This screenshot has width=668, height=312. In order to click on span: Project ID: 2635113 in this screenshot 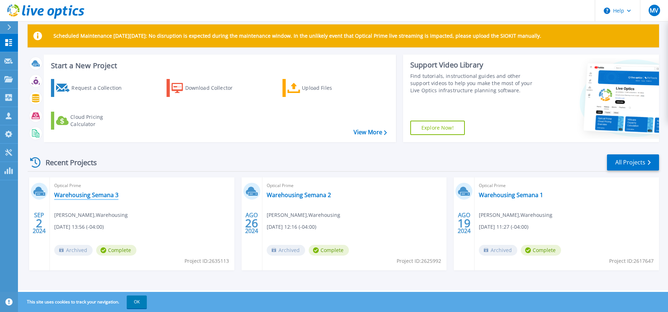, I will do `click(207, 261)`.